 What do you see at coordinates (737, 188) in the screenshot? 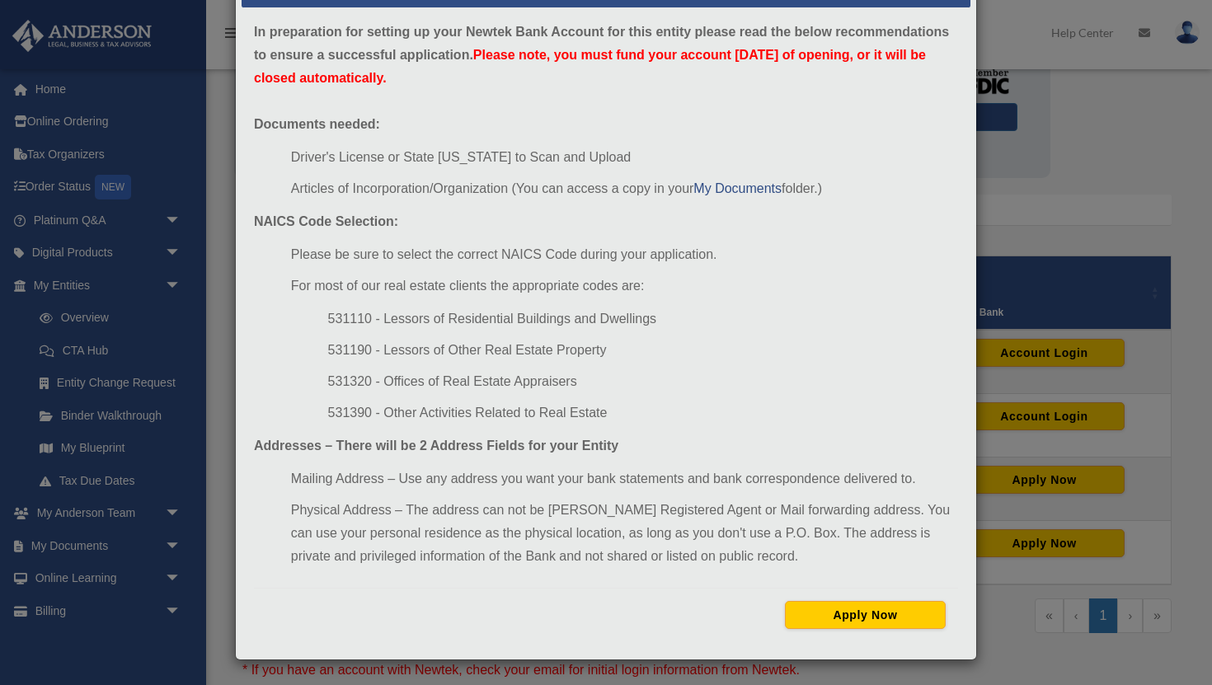
I see `a: My Documents` at bounding box center [737, 188].